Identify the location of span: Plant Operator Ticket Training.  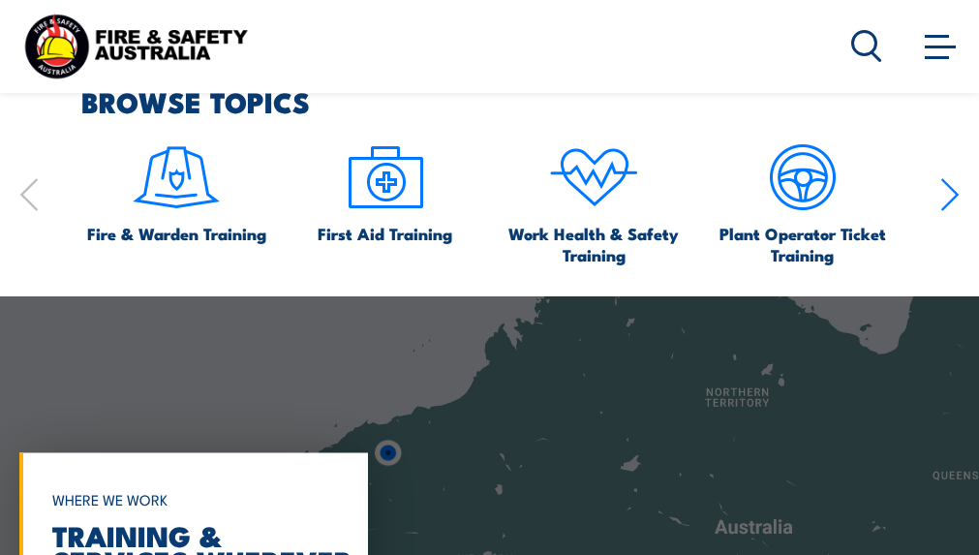
(803, 244).